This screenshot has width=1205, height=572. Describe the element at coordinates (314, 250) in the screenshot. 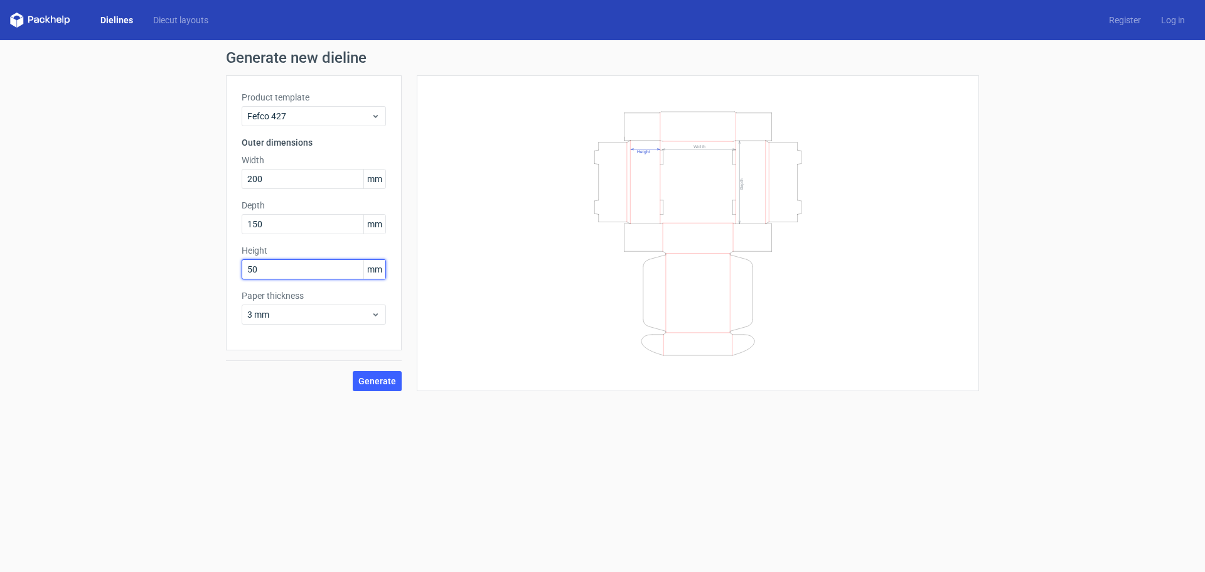

I see `label: Height` at that location.